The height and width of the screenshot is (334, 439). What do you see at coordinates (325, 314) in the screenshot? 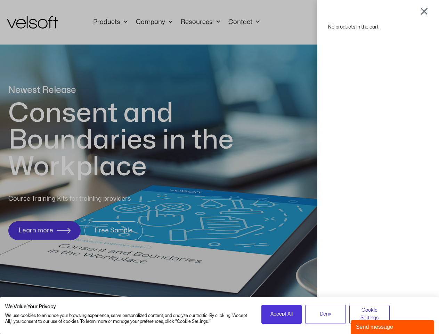
I see `button: Deny all cookies` at bounding box center [325, 314].